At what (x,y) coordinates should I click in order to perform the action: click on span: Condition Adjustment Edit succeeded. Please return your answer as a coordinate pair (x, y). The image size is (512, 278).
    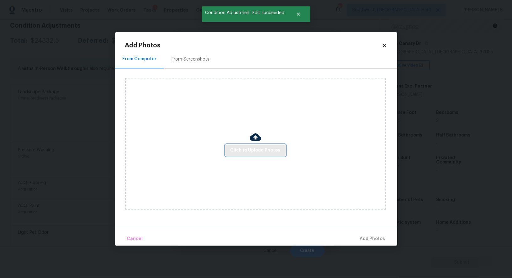
    Looking at the image, I should click on (245, 13).